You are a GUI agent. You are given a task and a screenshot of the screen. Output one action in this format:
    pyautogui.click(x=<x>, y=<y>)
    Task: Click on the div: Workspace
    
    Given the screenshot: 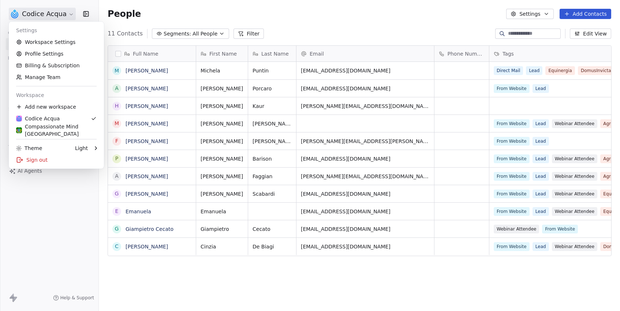 What is the action you would take?
    pyautogui.click(x=56, y=95)
    